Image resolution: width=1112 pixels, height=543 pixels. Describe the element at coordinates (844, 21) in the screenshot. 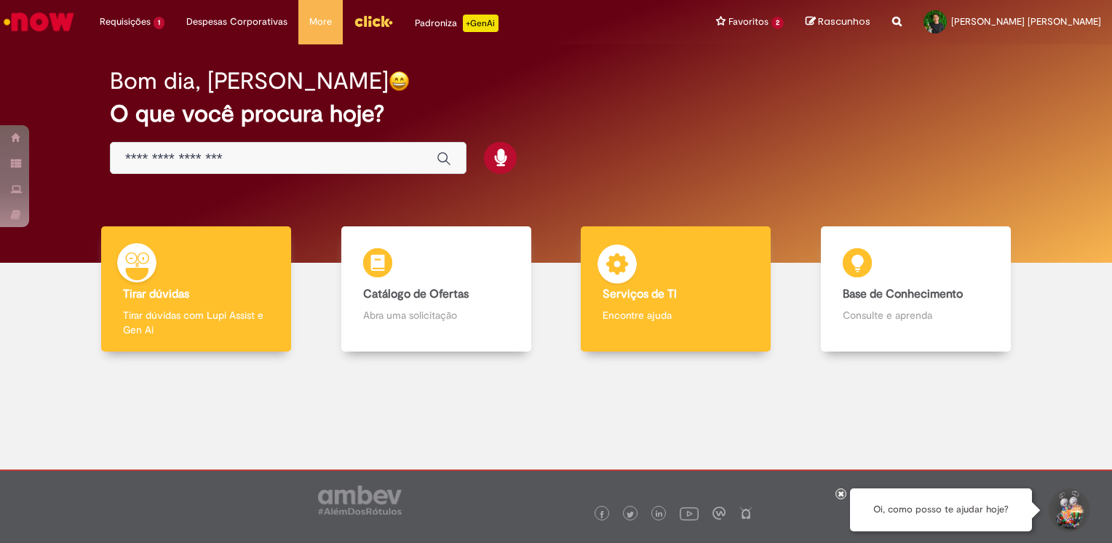

I see `span: Rascunhos` at that location.